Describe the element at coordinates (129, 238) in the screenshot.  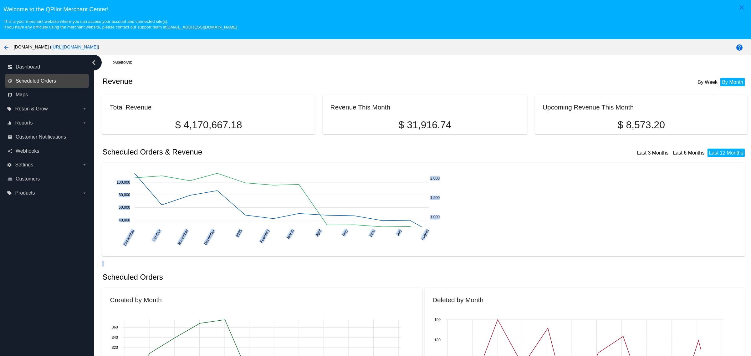
I see `text: September` at that location.